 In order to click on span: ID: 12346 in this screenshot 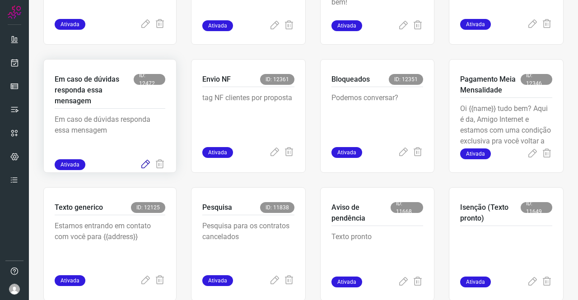, I will do `click(536, 79)`.